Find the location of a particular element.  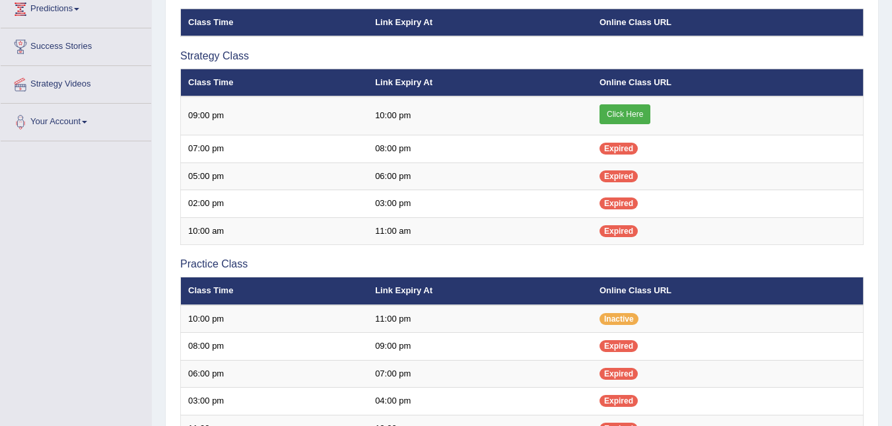

td: 05:00 pm is located at coordinates (275, 176).